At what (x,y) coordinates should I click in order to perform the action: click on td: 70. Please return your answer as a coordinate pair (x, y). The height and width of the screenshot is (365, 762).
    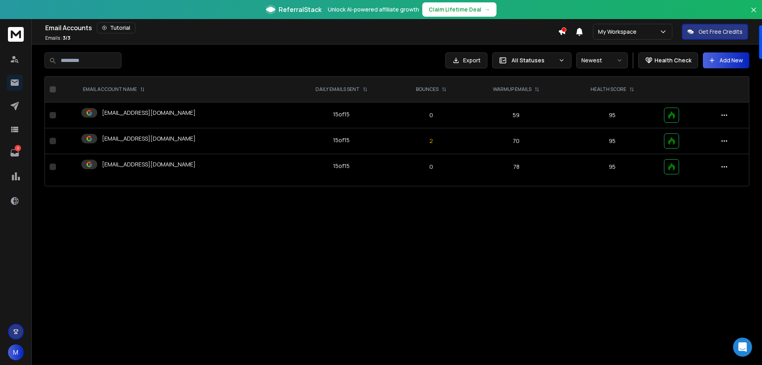
    Looking at the image, I should click on (516, 141).